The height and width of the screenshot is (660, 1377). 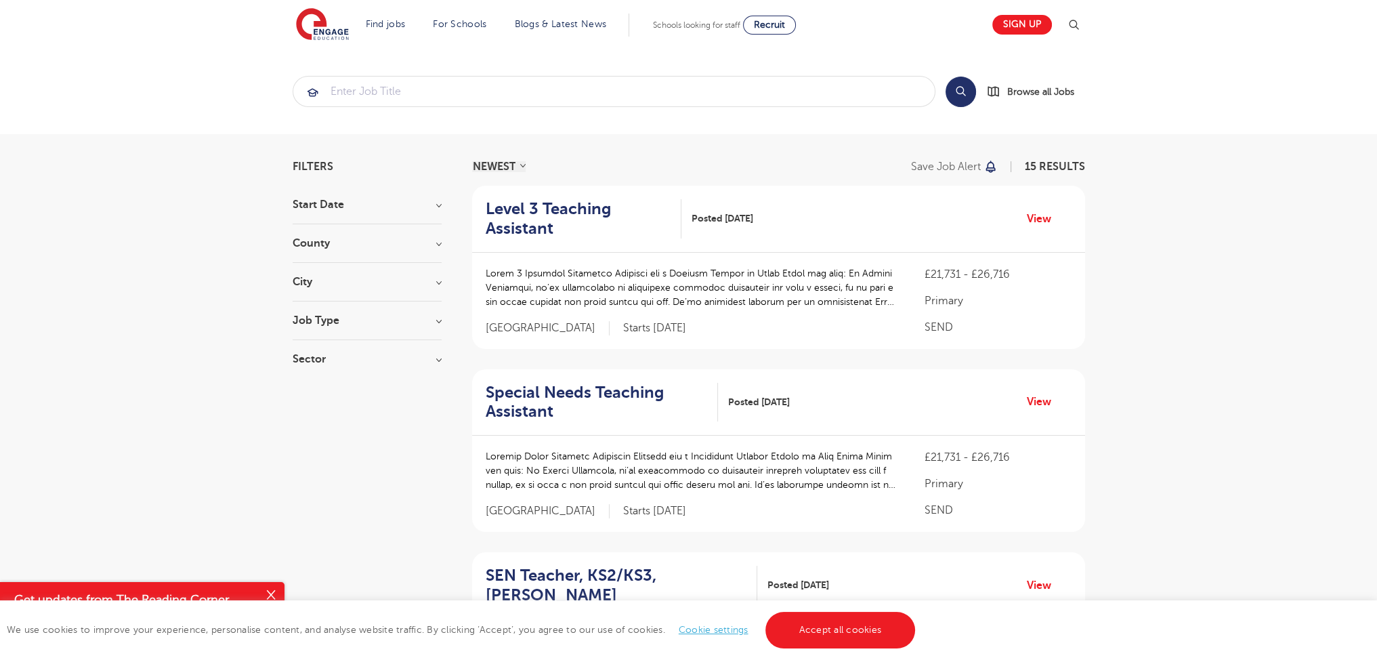 What do you see at coordinates (602, 402) in the screenshot?
I see `a: Special Needs Teaching Assistant` at bounding box center [602, 402].